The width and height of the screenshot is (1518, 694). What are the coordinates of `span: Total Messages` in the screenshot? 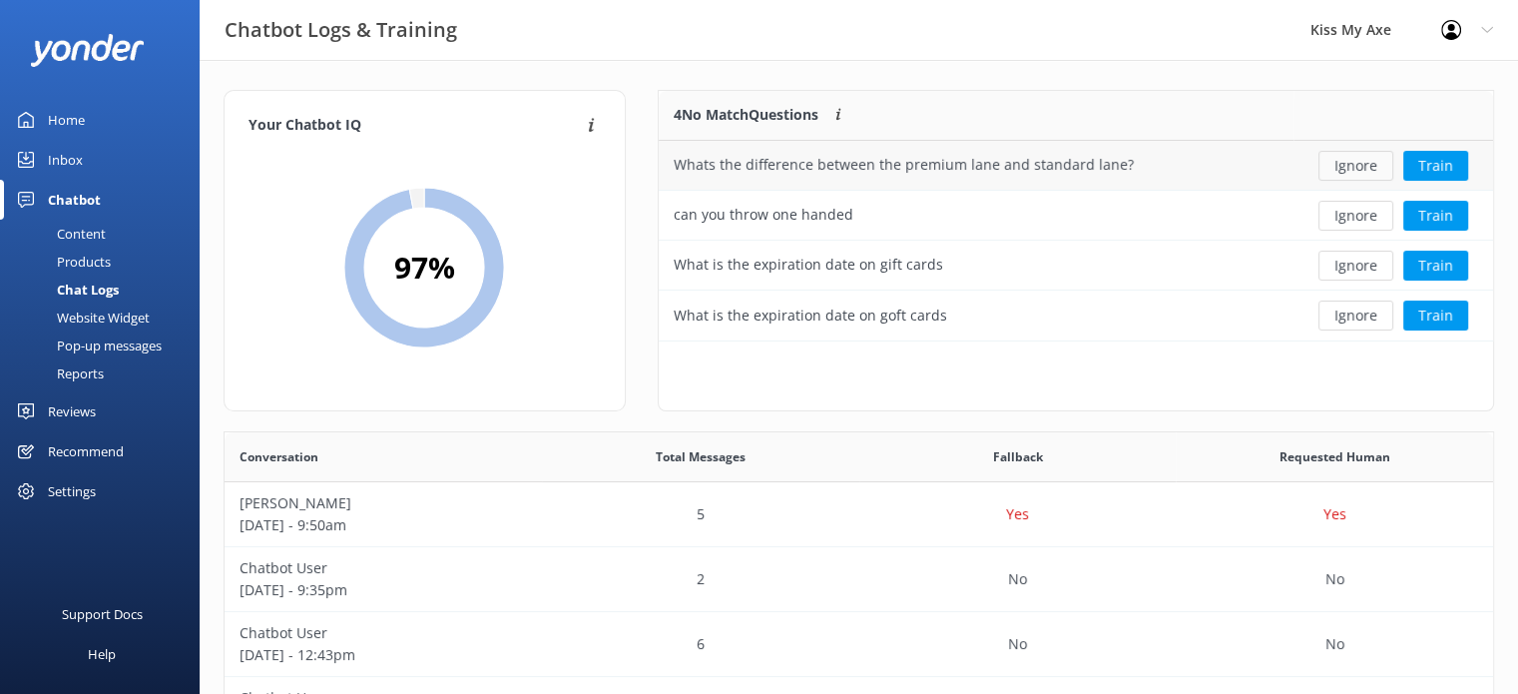 It's located at (701, 456).